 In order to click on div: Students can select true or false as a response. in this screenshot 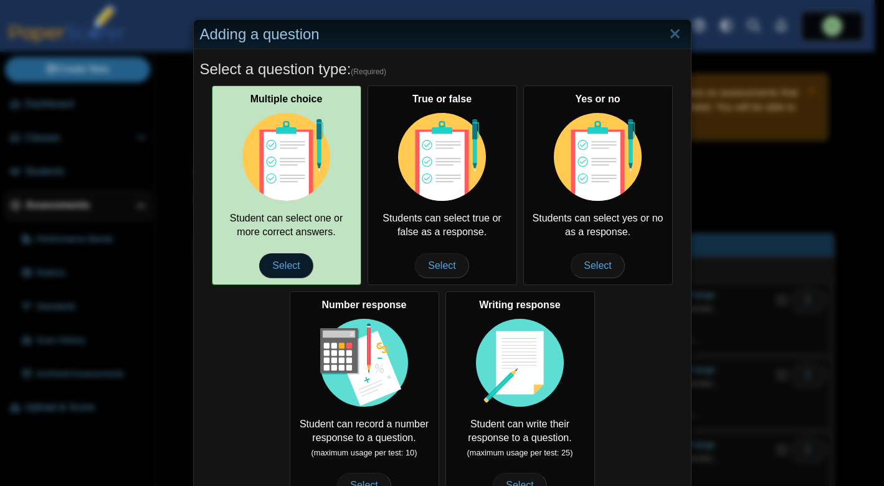, I will do `click(443, 185)`.